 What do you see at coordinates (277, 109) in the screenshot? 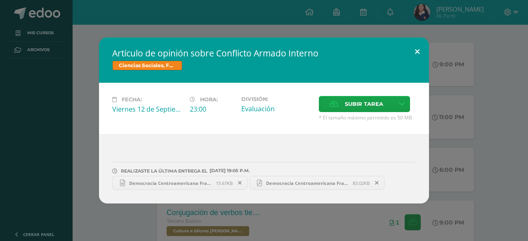
I see `div: Evaluación` at bounding box center [277, 109].